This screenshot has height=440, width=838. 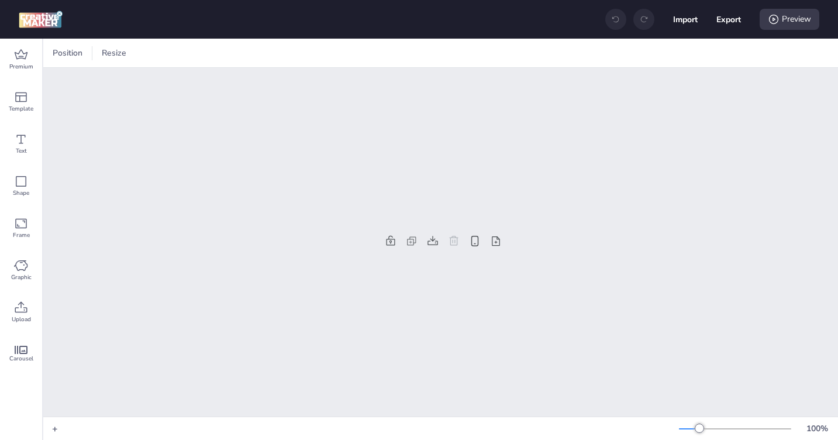 What do you see at coordinates (21, 277) in the screenshot?
I see `span: Graphic` at bounding box center [21, 277].